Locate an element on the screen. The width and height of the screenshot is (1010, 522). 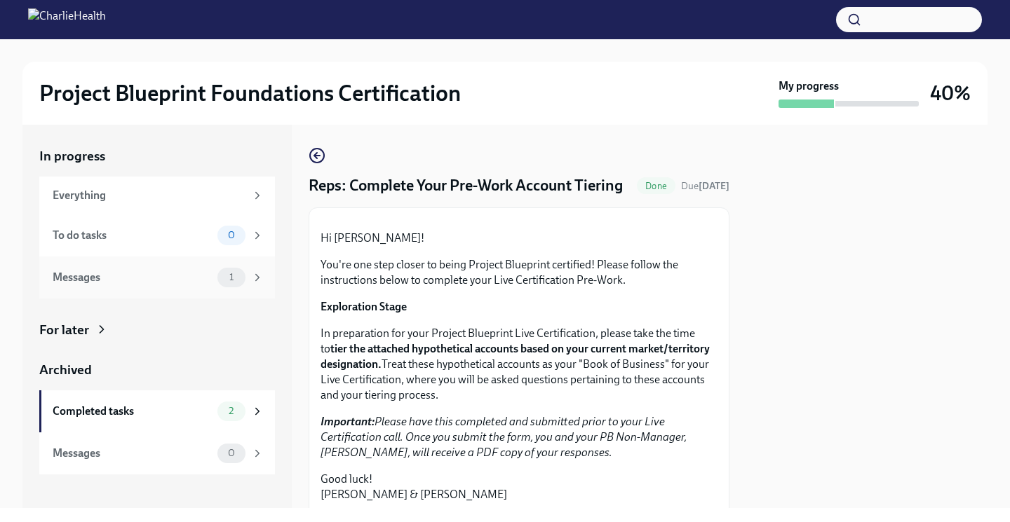
a: Messages0 is located at coordinates (157, 454).